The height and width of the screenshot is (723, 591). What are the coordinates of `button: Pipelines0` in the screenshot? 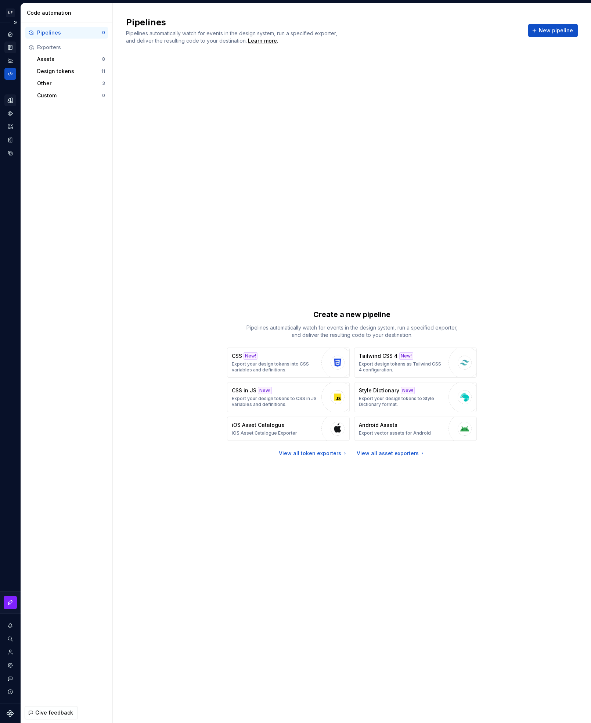 It's located at (67, 33).